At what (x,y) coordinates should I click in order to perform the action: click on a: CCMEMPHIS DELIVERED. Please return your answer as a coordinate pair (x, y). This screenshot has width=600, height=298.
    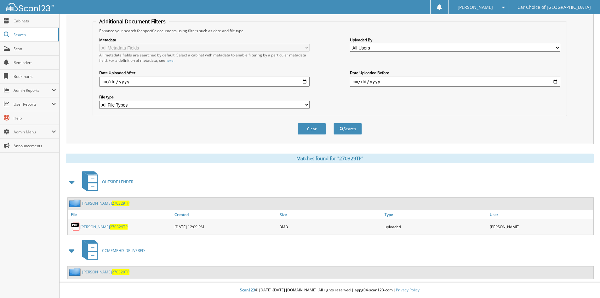
    Looking at the image, I should click on (112, 250).